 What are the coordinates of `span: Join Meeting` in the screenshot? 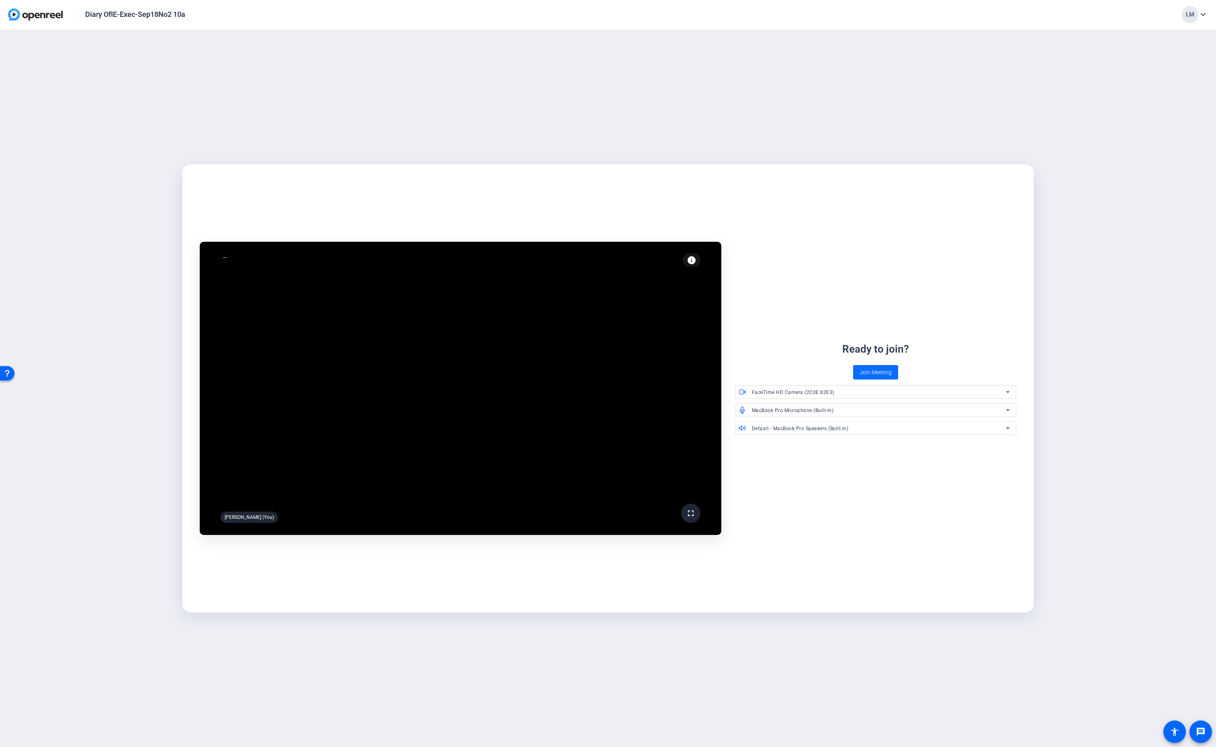 It's located at (875, 372).